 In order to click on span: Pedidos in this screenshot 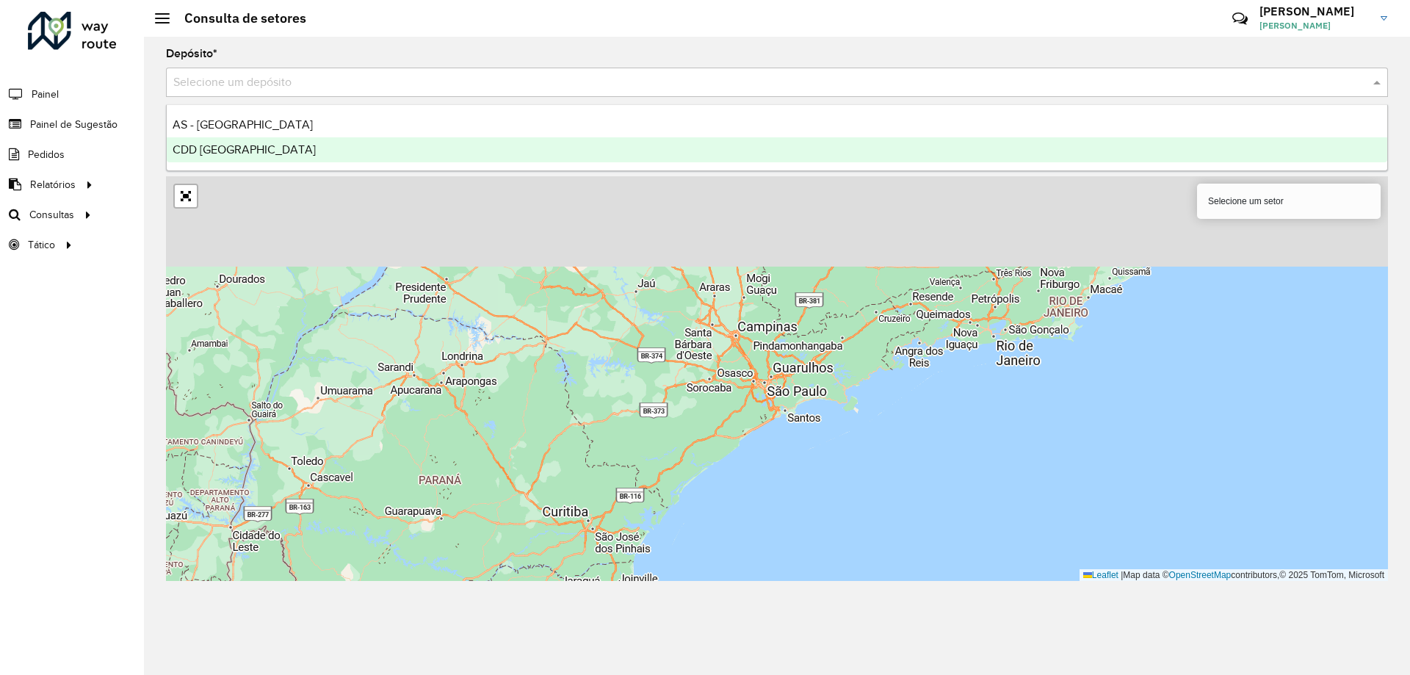, I will do `click(46, 154)`.